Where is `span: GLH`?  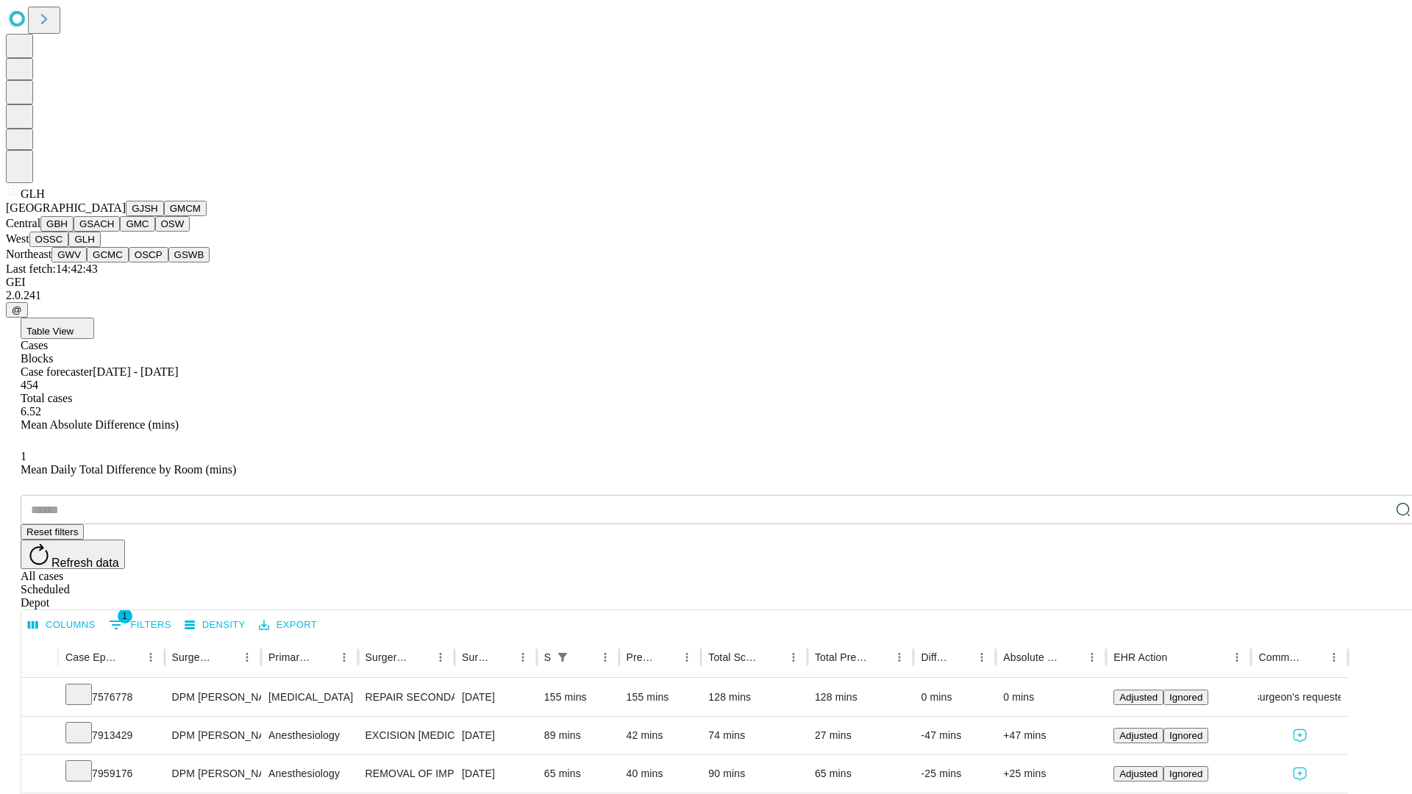 span: GLH is located at coordinates (32, 193).